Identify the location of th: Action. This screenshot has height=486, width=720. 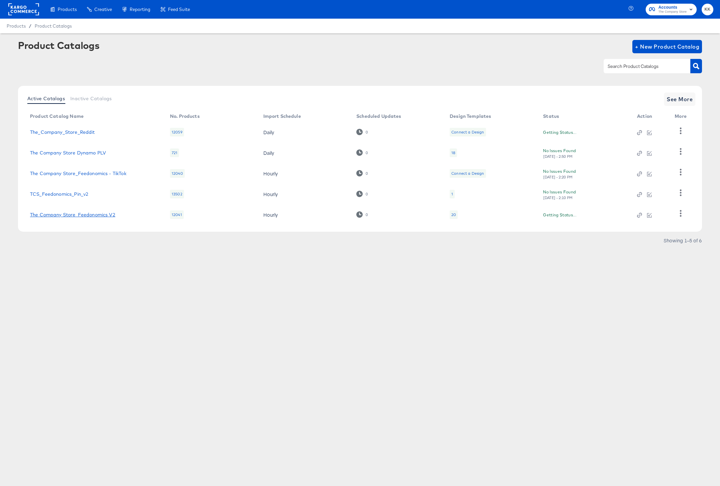
(650, 117).